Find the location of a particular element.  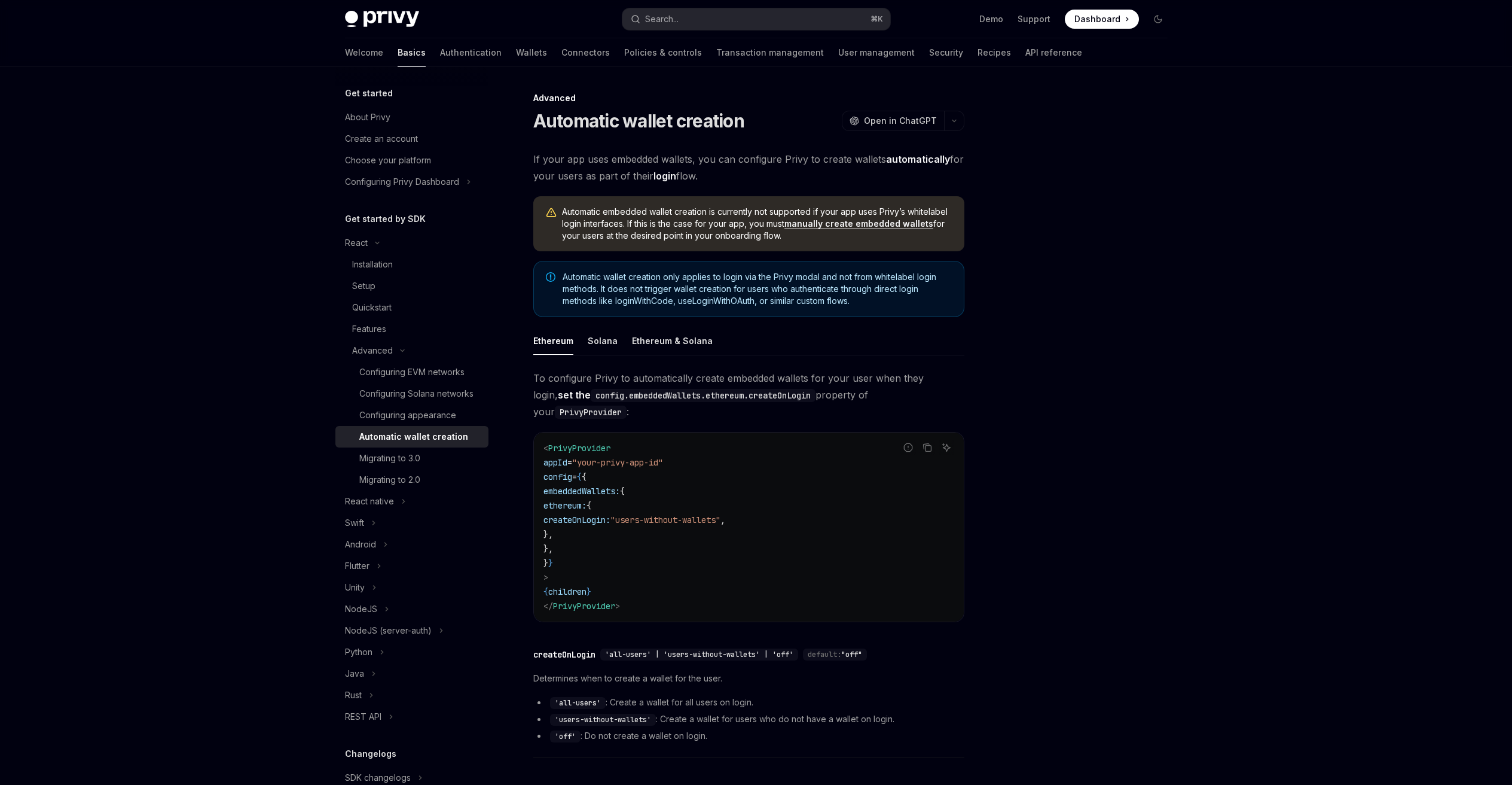

button: Open in ChatGPT is located at coordinates (892, 120).